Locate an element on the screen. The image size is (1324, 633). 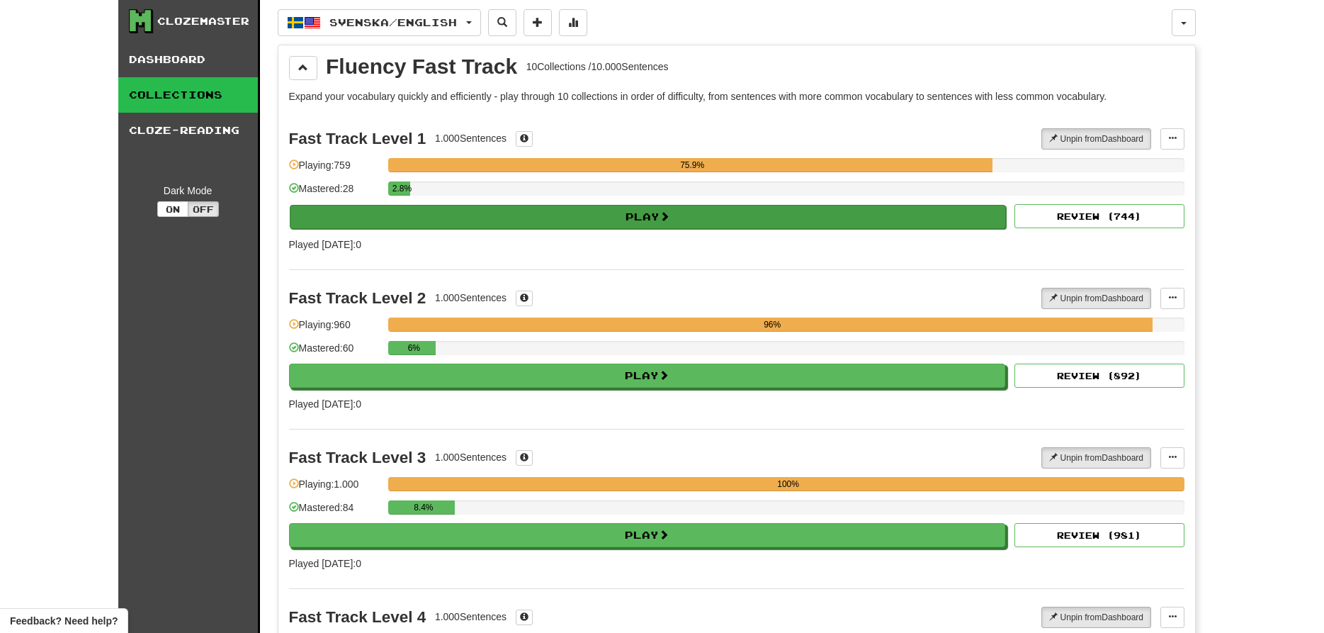
a: Cloze-Reading is located at coordinates (188, 130).